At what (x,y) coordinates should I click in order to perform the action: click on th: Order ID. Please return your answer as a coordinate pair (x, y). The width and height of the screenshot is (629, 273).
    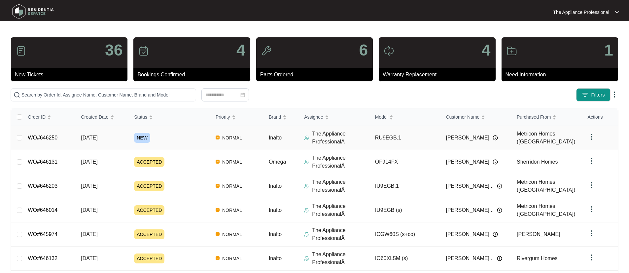
    Looking at the image, I should click on (49, 117).